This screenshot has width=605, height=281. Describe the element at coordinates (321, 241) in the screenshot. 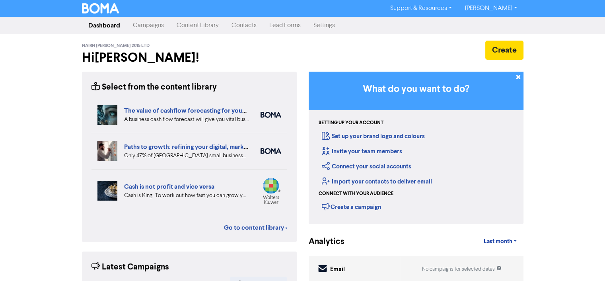

I see `div: Analytics` at that location.